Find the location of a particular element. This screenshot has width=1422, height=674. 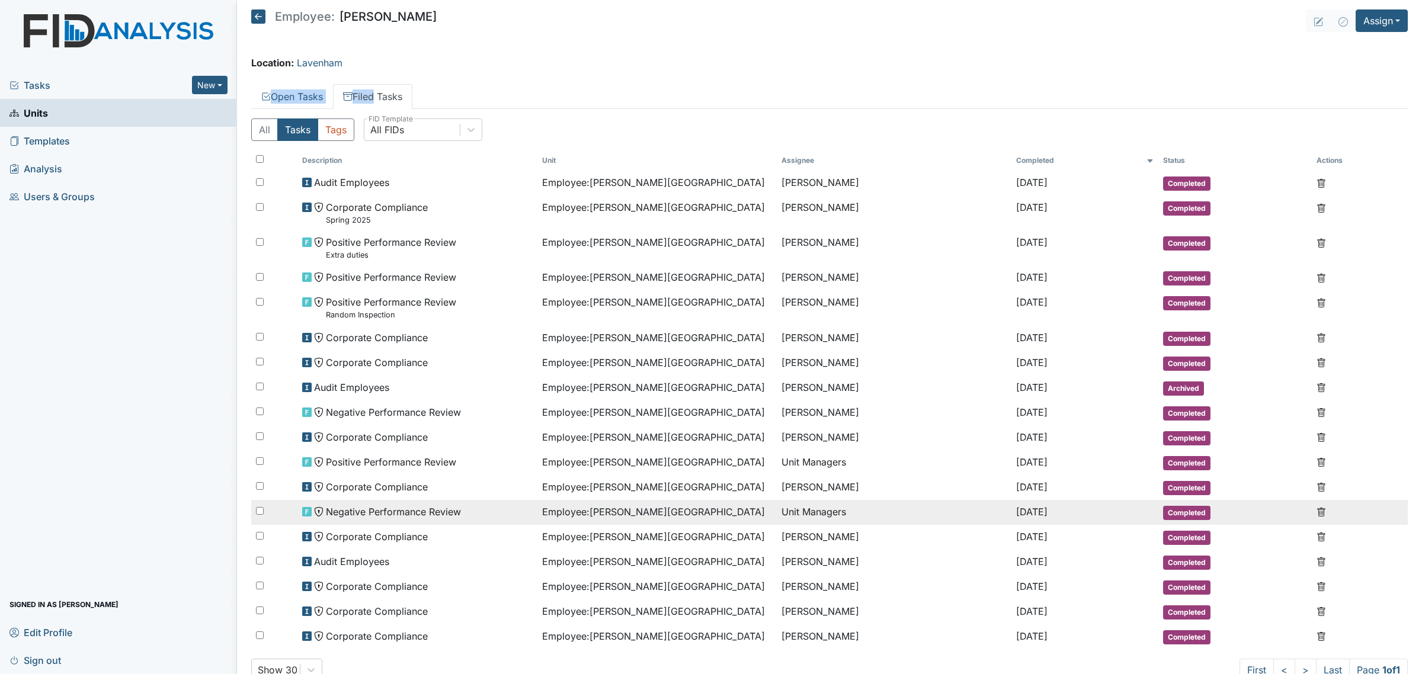

th: Assignee is located at coordinates (894, 161).